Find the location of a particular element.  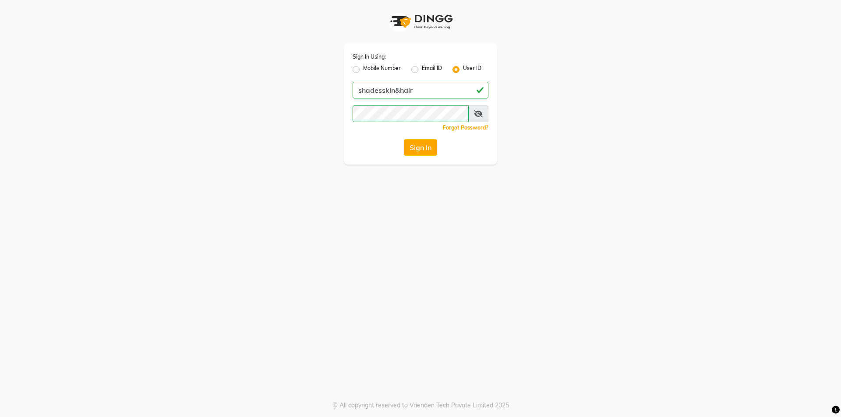

a: Forgot Password? is located at coordinates (466, 127).